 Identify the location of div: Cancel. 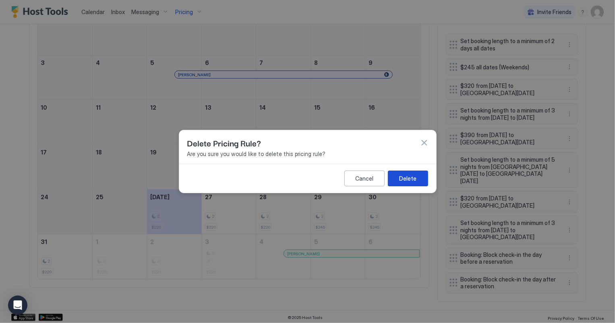
(364, 178).